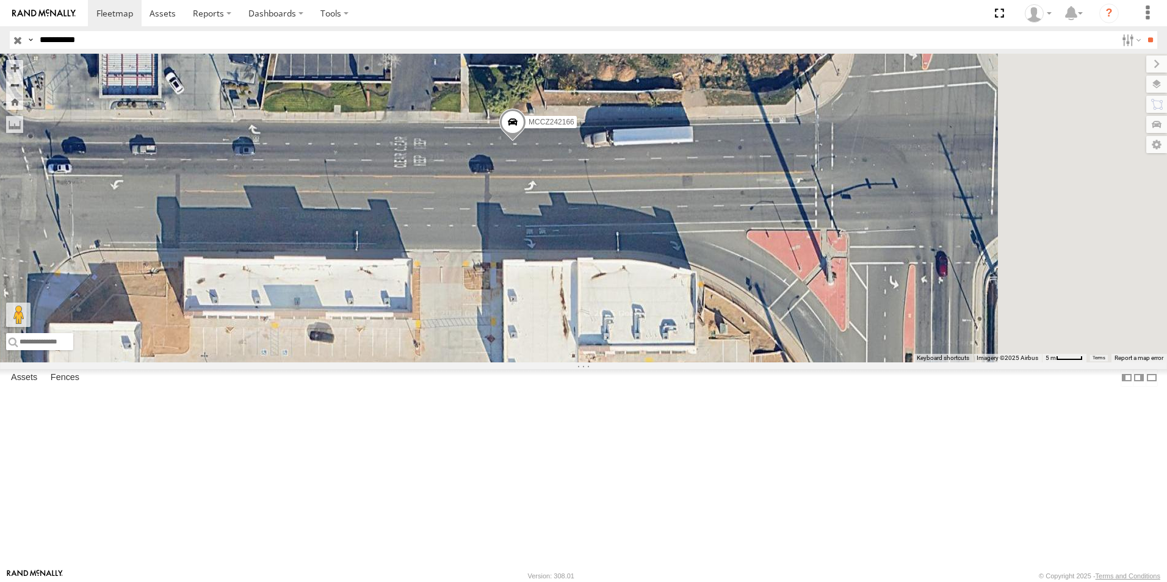 This screenshot has width=1167, height=582. I want to click on label: Dock Summary Table to the Right, so click(1139, 378).